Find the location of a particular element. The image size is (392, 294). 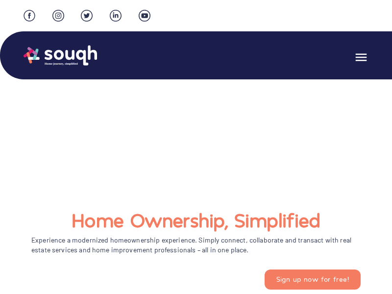

h1: Home Ownership, Simplified is located at coordinates (196, 220).